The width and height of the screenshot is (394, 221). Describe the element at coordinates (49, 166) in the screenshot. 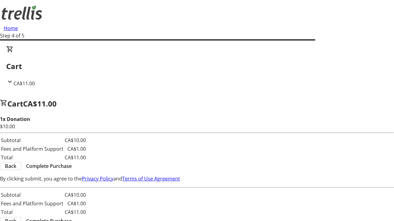

I see `span: Complete Purchase` at that location.